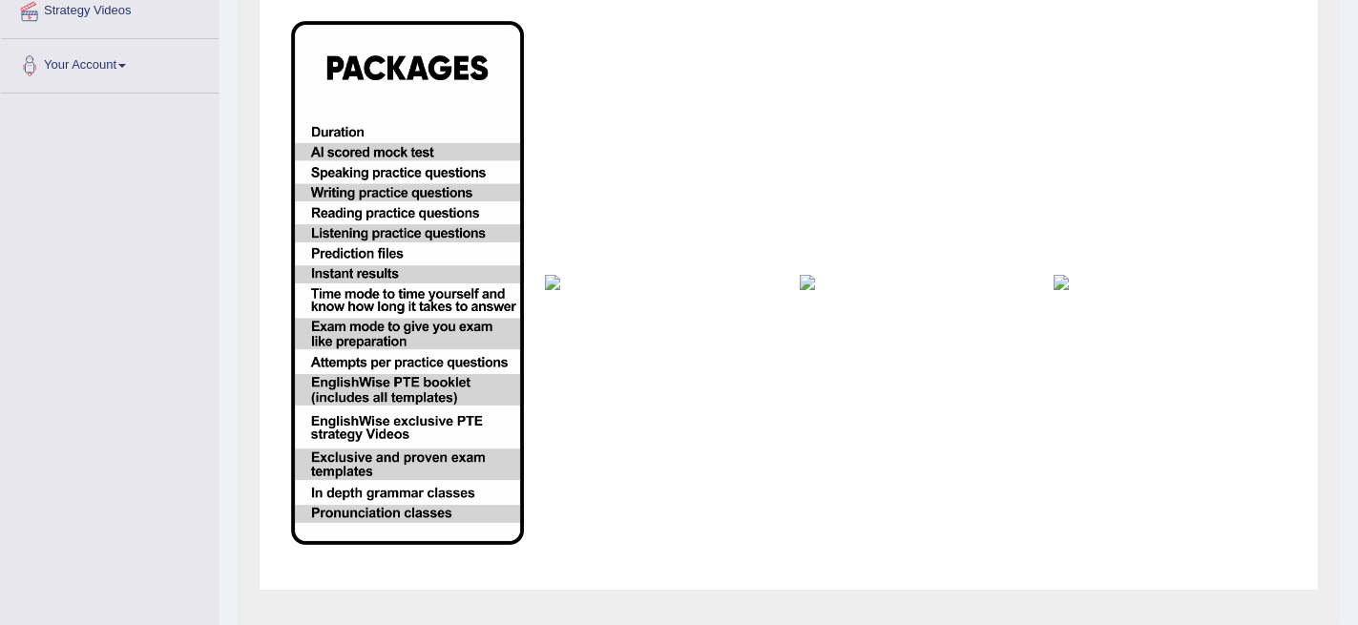 The image size is (1358, 625). Describe the element at coordinates (408, 283) in the screenshot. I see `img: EW package` at that location.